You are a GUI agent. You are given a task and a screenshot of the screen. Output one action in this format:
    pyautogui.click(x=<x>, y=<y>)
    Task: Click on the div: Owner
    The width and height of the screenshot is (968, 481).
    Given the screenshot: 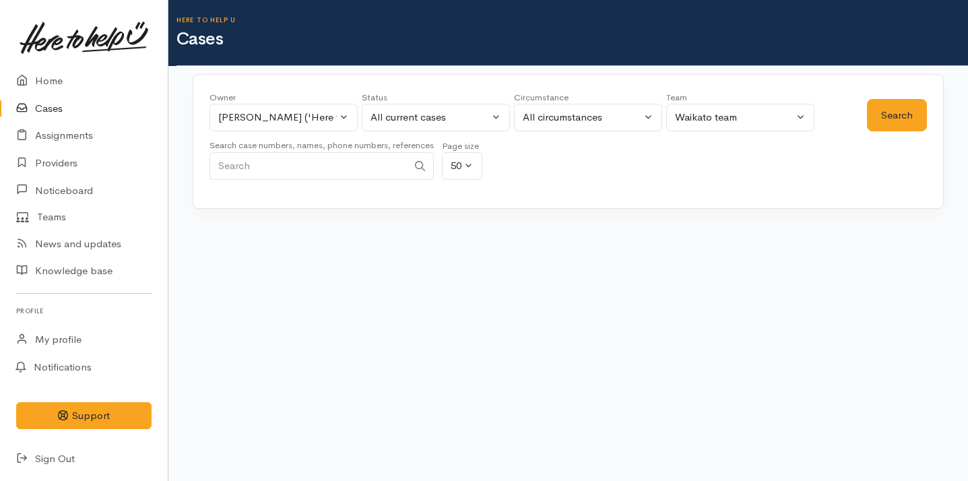 What is the action you would take?
    pyautogui.click(x=284, y=98)
    